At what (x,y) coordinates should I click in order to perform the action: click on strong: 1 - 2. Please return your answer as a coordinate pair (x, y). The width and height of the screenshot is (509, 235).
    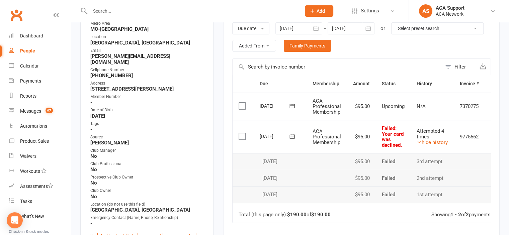
    Looking at the image, I should click on (456, 215).